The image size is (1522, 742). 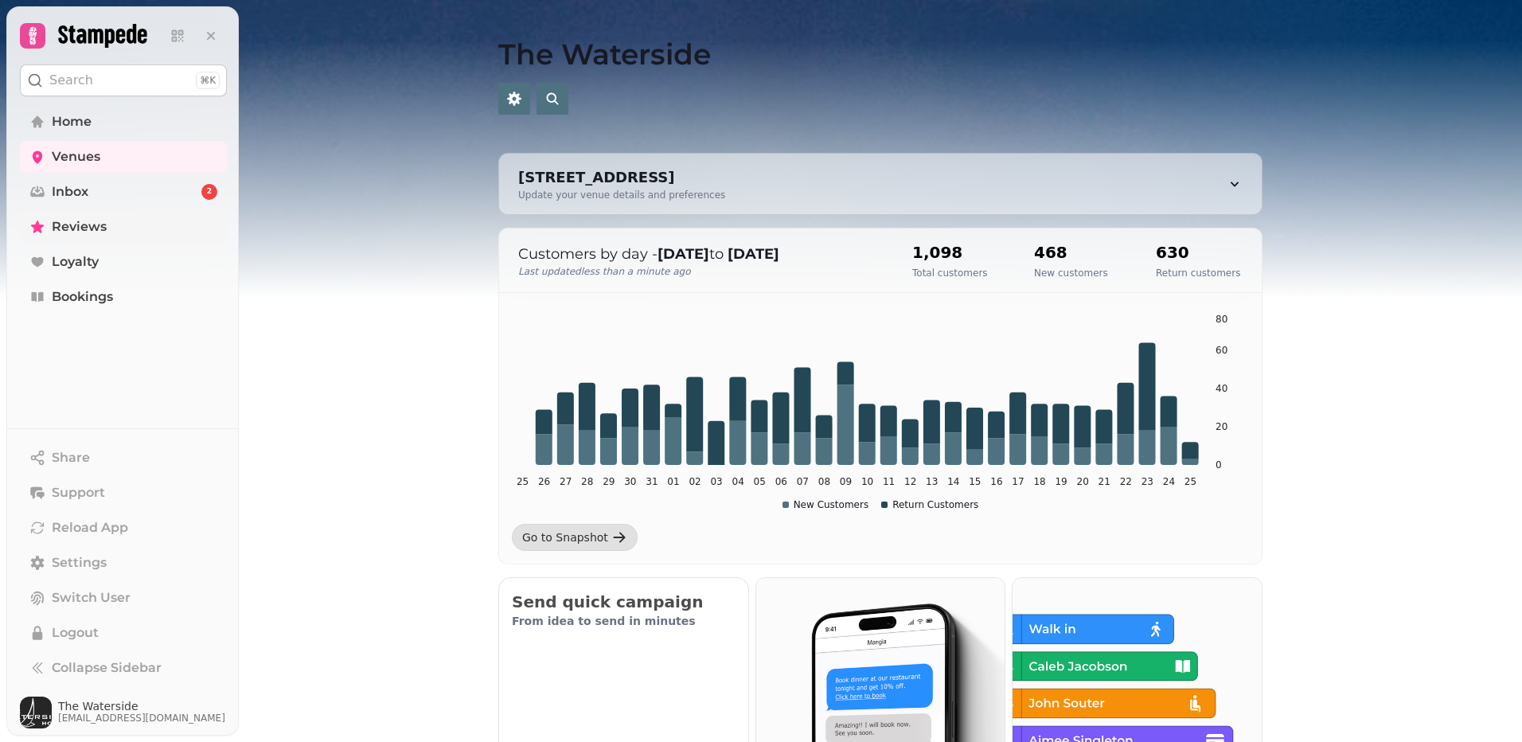 What do you see at coordinates (931, 482) in the screenshot?
I see `tspan: 13` at bounding box center [931, 482].